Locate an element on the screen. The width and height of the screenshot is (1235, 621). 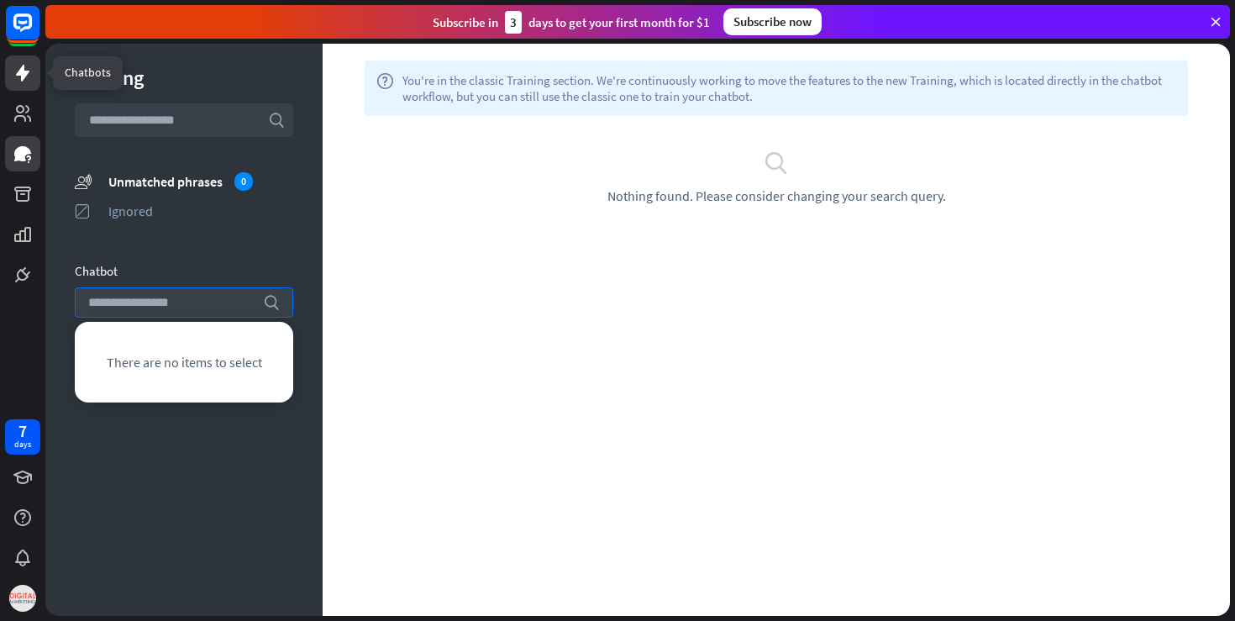
i: unmatched_phrases is located at coordinates (83, 181).